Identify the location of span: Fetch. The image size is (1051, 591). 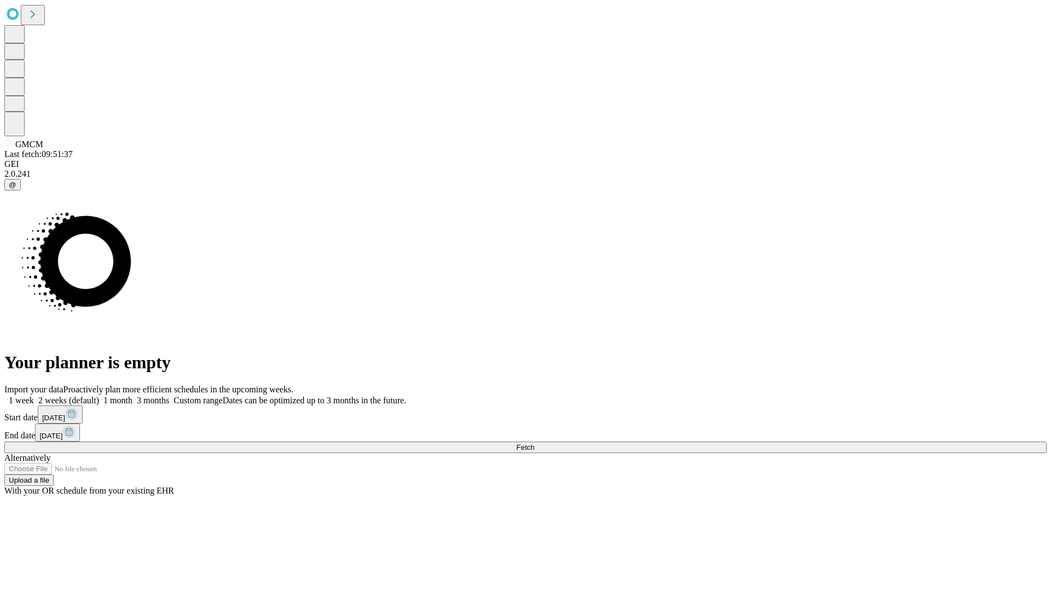
(525, 447).